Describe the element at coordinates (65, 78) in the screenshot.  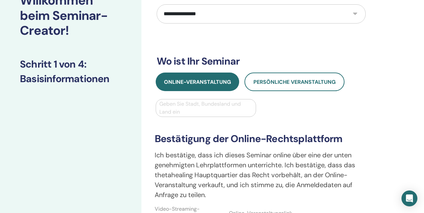
I see `font: Basisinformationen` at that location.